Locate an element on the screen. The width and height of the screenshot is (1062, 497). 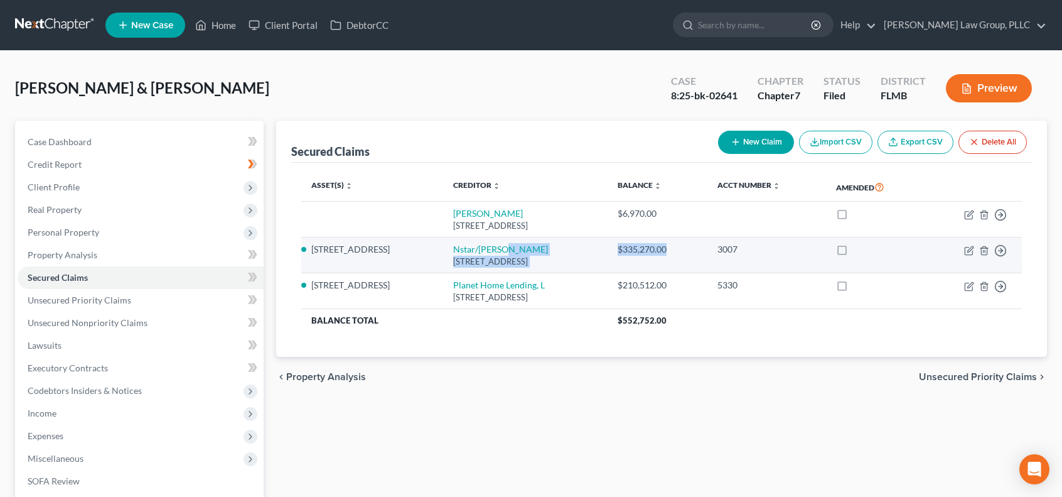
span: 7 is located at coordinates (797, 95).